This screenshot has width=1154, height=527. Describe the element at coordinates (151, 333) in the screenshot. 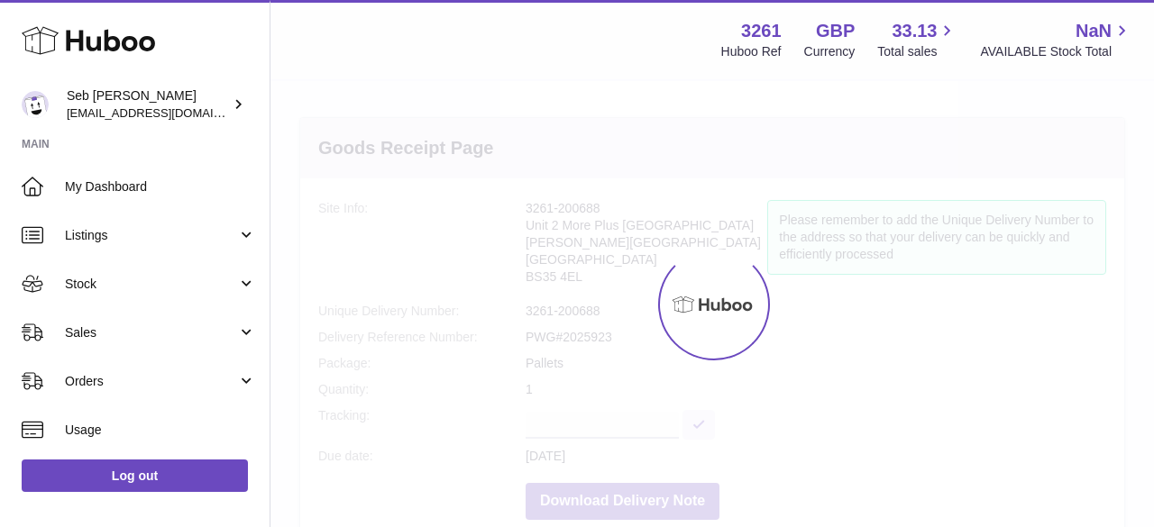

I see `span: Sales` at that location.